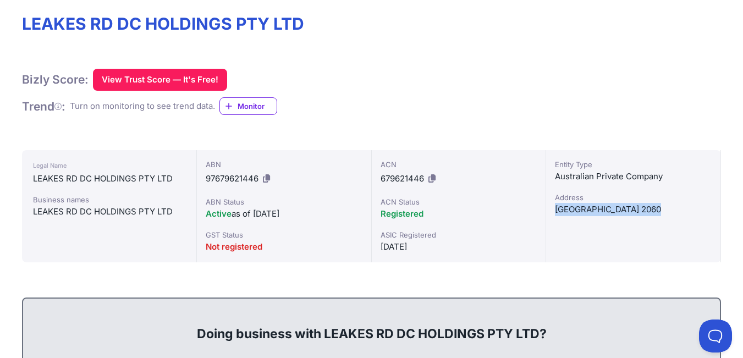 The image size is (743, 358). I want to click on span: 679621446, so click(402, 178).